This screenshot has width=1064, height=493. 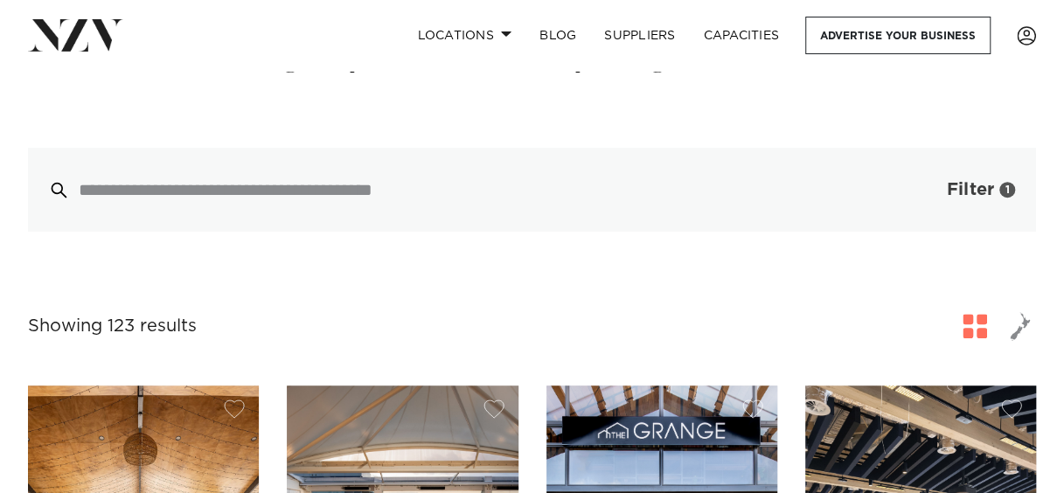 I want to click on img: nzv-logo.png, so click(x=75, y=35).